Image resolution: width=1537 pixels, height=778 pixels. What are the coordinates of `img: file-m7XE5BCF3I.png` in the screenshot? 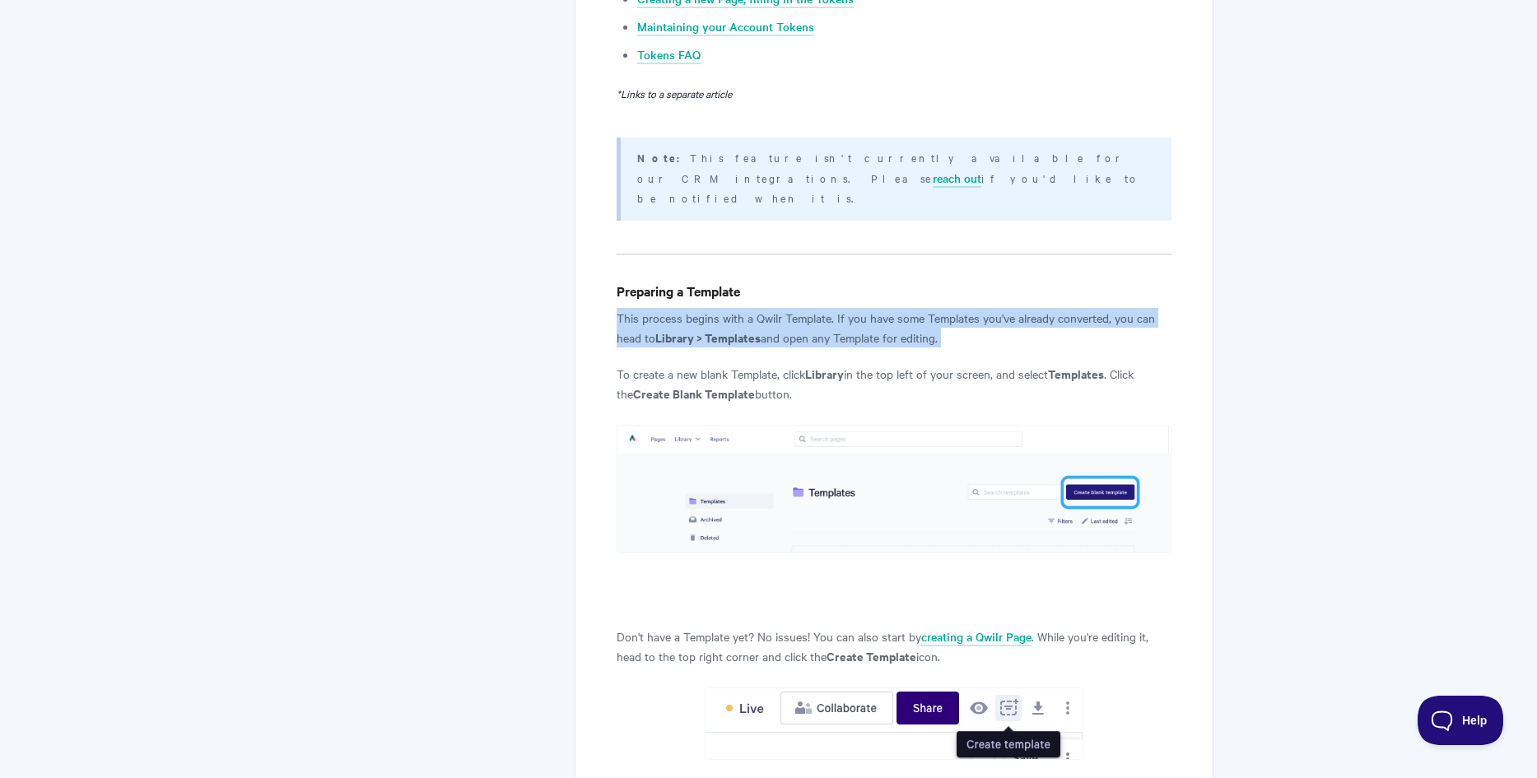 It's located at (894, 724).